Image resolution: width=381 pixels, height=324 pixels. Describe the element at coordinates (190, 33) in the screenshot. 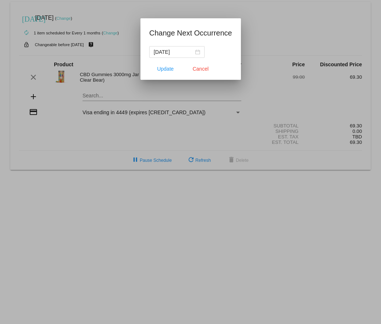

I see `h1: Change Next Occurrence` at that location.